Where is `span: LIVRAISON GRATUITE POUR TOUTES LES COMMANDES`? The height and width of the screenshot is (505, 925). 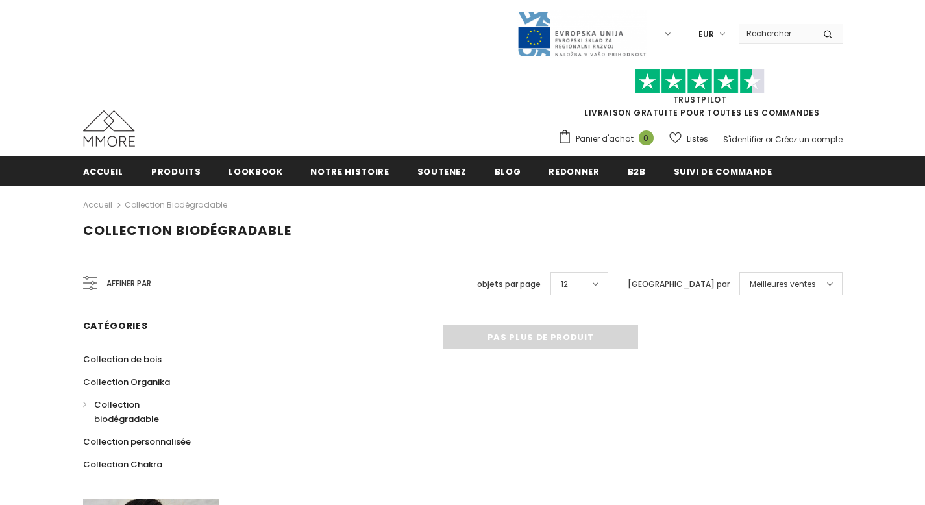 span: LIVRAISON GRATUITE POUR TOUTES LES COMMANDES is located at coordinates (700, 96).